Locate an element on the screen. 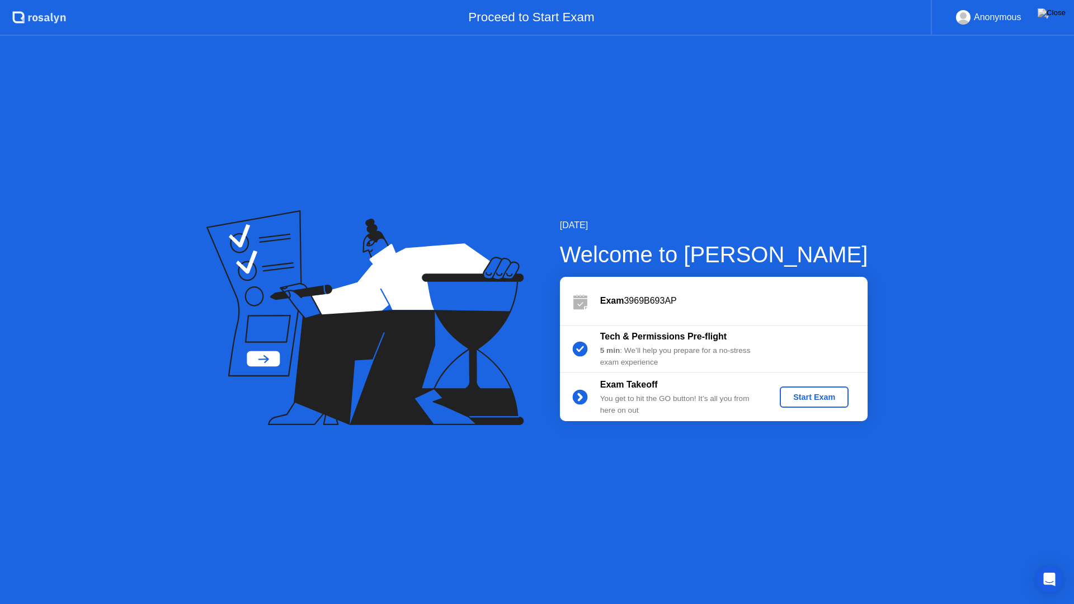 The height and width of the screenshot is (604, 1074). button: Start Exam is located at coordinates (814, 397).